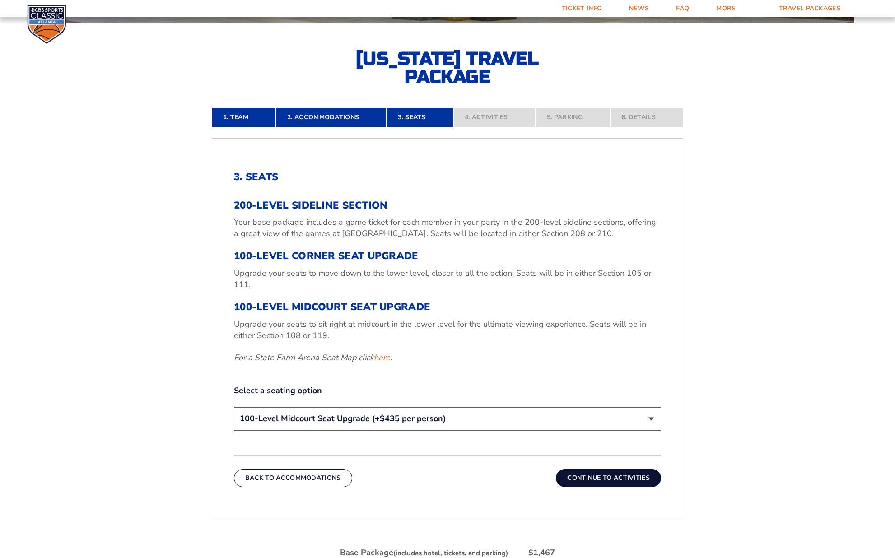  I want to click on p: Upgrade your seats to sit right at midcourt in the lower level for the ultimate viewing experienc..., so click(448, 330).